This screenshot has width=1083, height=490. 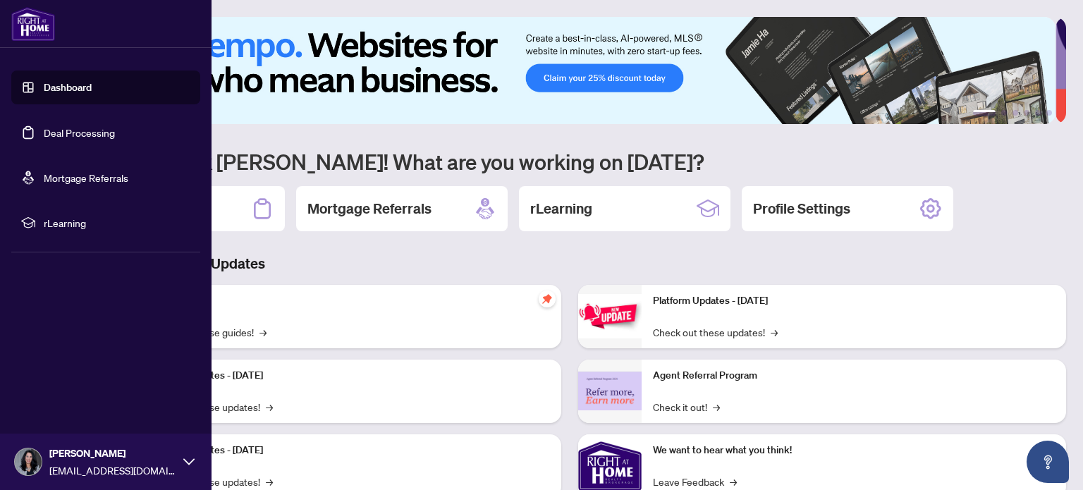 I want to click on img: Agent Referral Program, so click(x=610, y=391).